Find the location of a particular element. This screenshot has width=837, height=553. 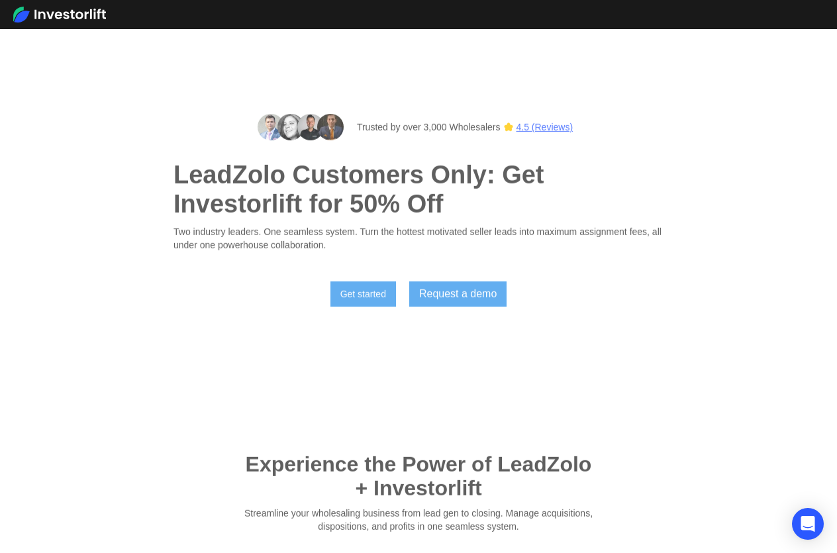

a: Request a demo is located at coordinates (458, 294).